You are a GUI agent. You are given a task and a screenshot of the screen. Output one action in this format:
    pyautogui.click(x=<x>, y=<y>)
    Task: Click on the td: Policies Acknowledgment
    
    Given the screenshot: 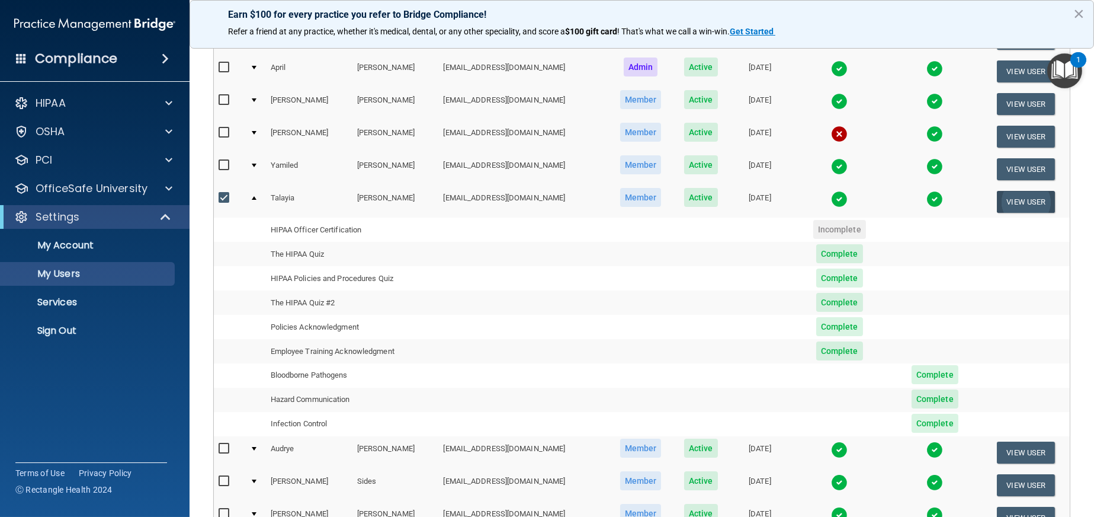 What is the action you would take?
    pyautogui.click(x=352, y=326)
    